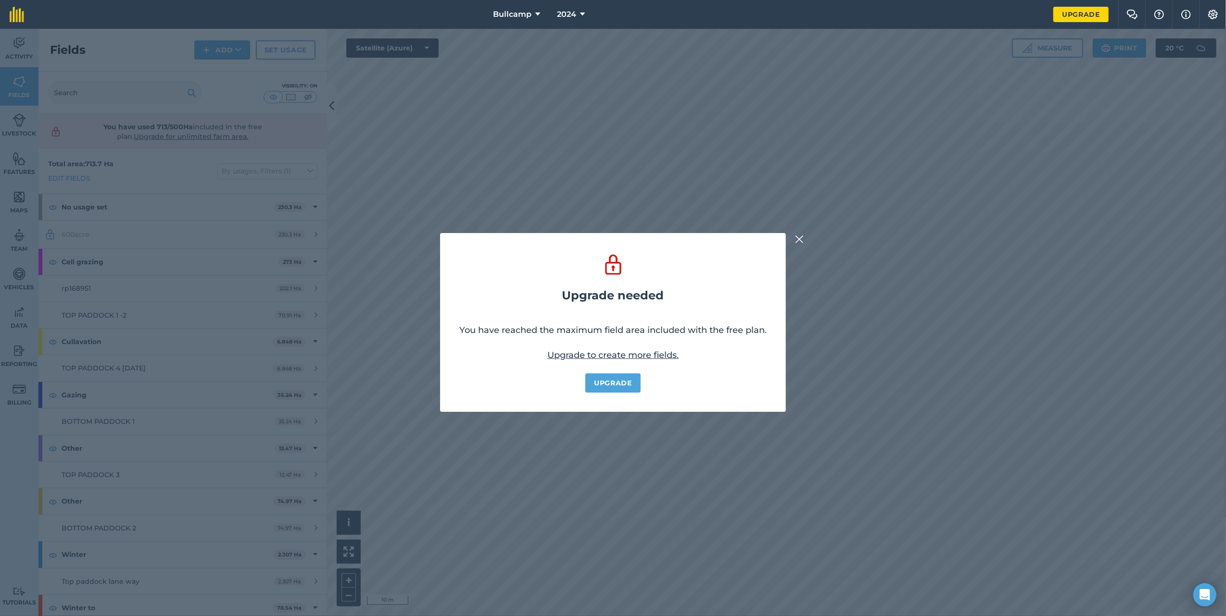 The image size is (1226, 616). What do you see at coordinates (1132, 14) in the screenshot?
I see `img: Two speech bubbles overlapping with the left bubble in the forefront` at bounding box center [1132, 14].